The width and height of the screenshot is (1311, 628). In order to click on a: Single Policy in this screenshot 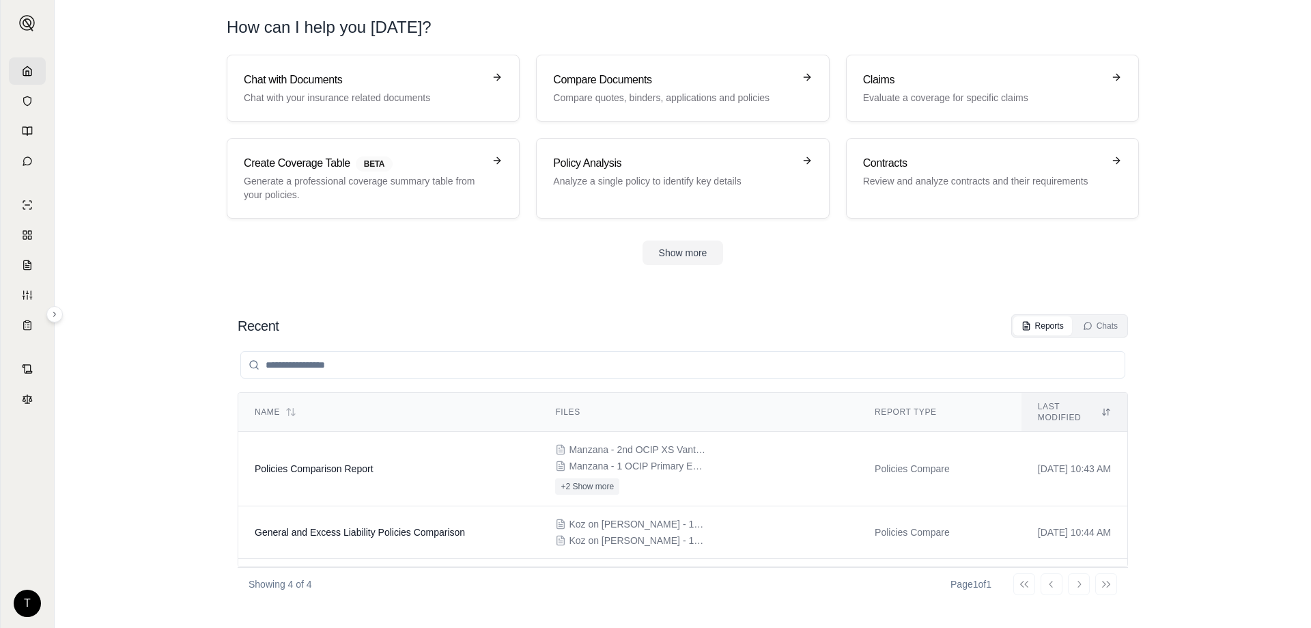, I will do `click(27, 205)`.